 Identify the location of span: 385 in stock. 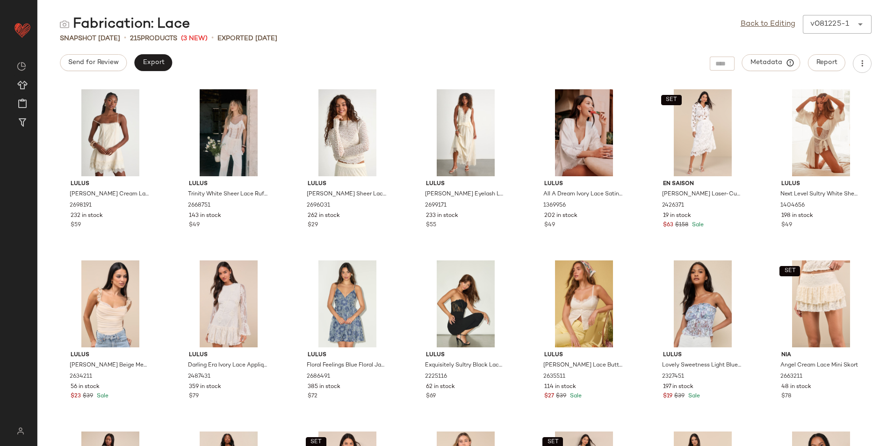
(324, 387).